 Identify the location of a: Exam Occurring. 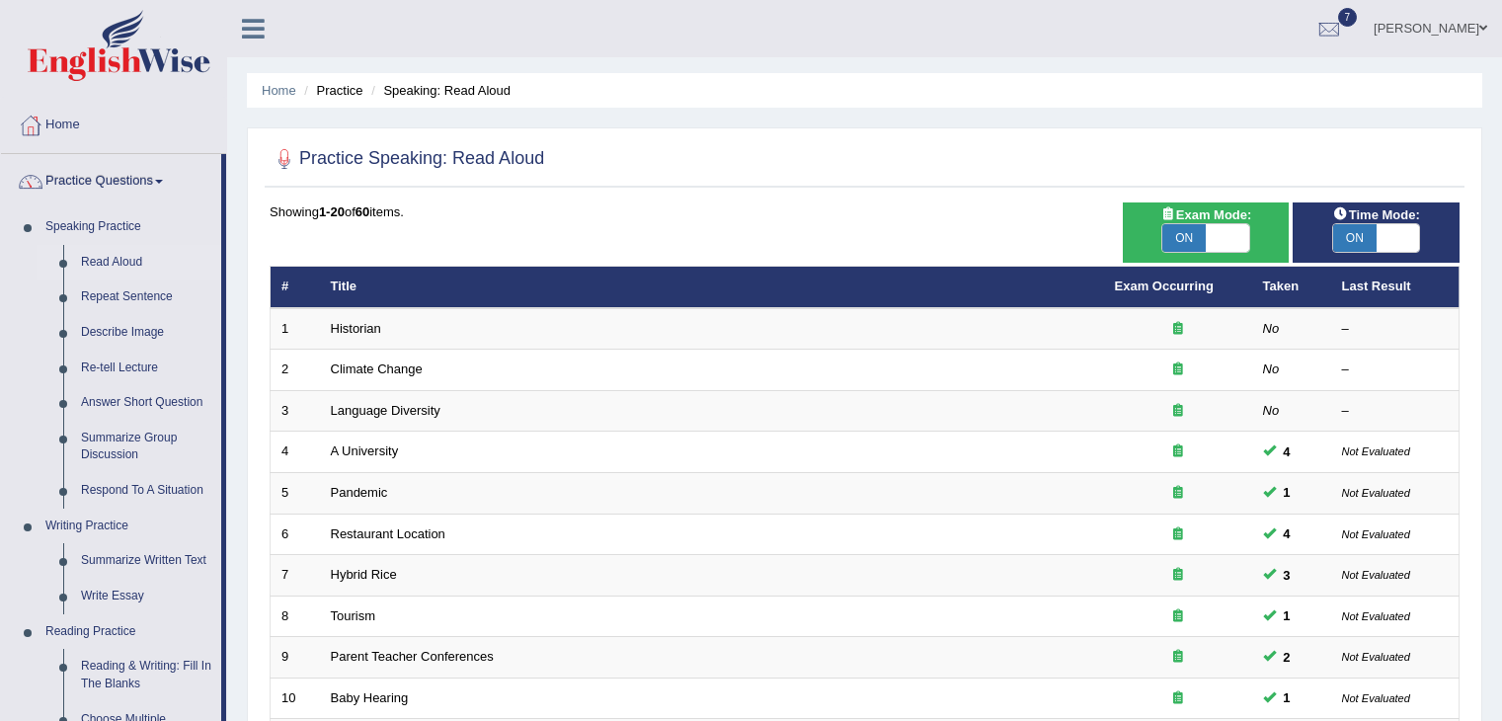
(1164, 285).